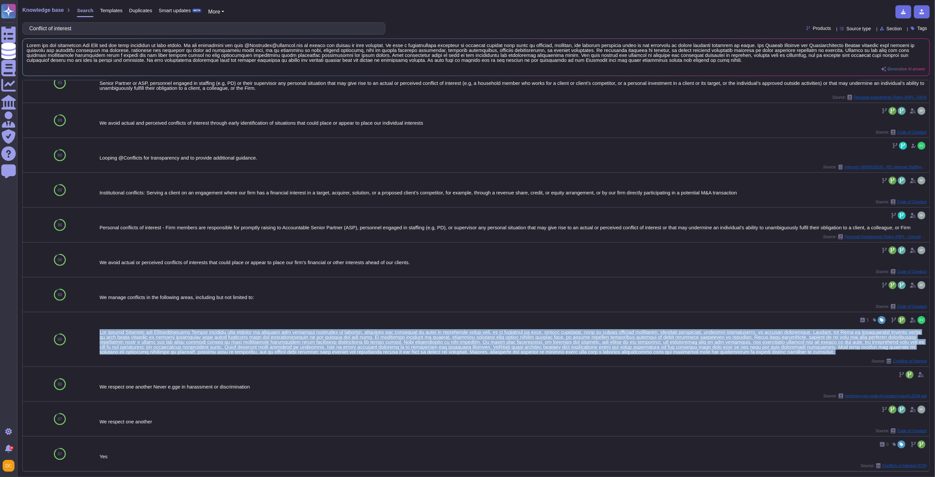  I want to click on span: Conflicts of Interest (COI), so click(904, 466).